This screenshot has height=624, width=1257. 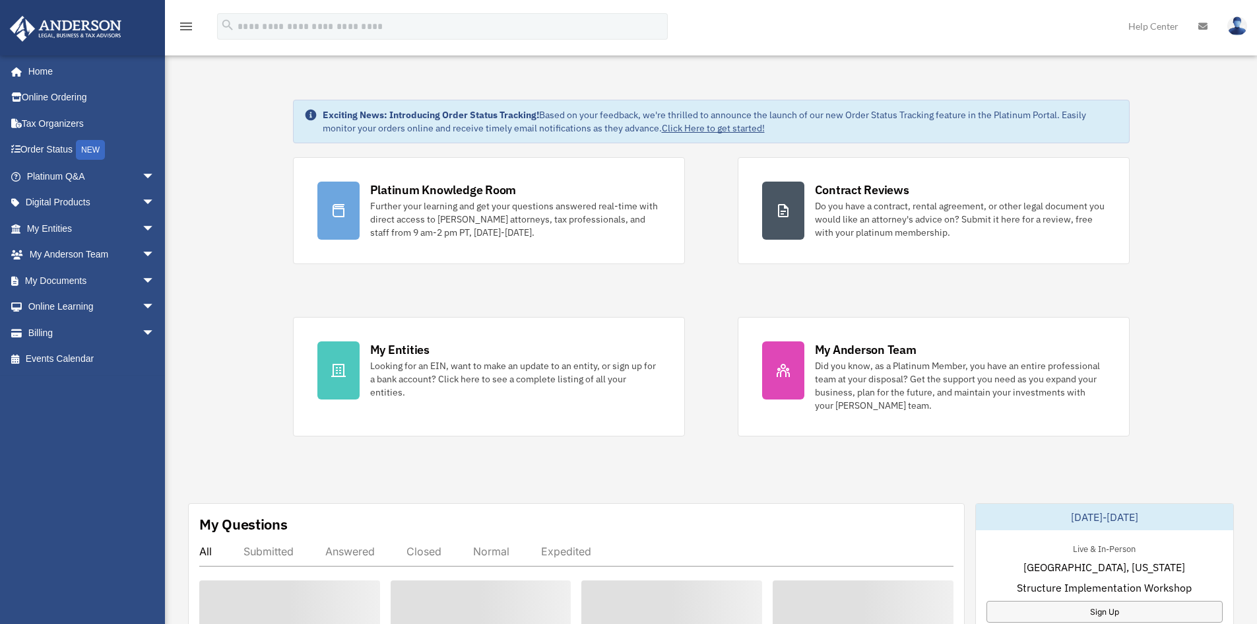 What do you see at coordinates (186, 28) in the screenshot?
I see `a: menu` at bounding box center [186, 28].